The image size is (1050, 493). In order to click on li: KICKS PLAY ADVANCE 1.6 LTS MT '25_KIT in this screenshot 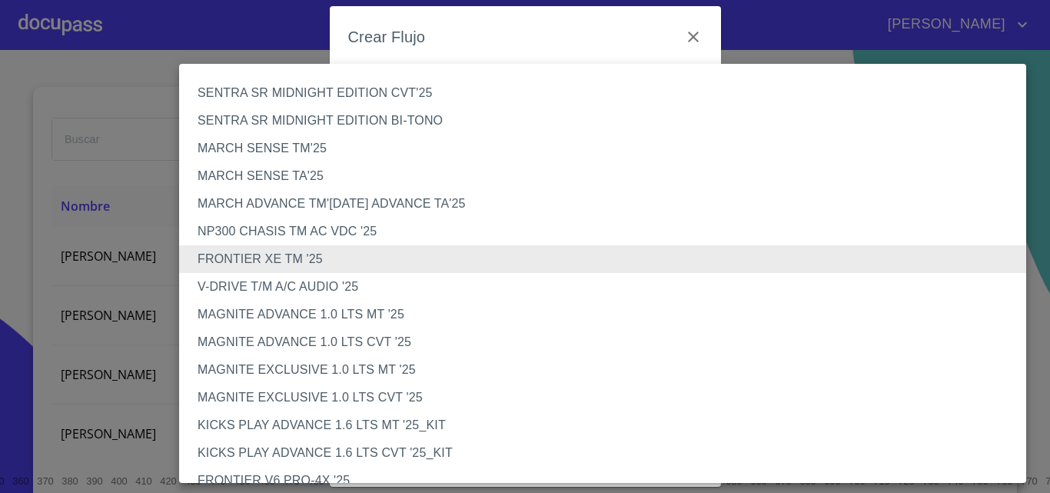, I will do `click(608, 425)`.